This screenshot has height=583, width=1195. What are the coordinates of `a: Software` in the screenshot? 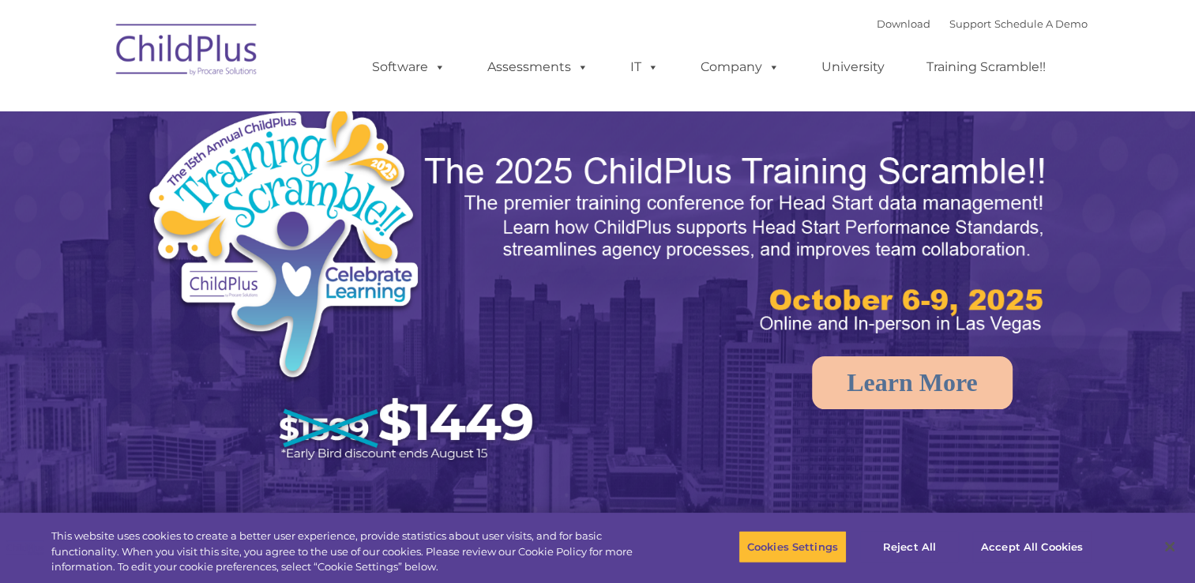 It's located at (408, 67).